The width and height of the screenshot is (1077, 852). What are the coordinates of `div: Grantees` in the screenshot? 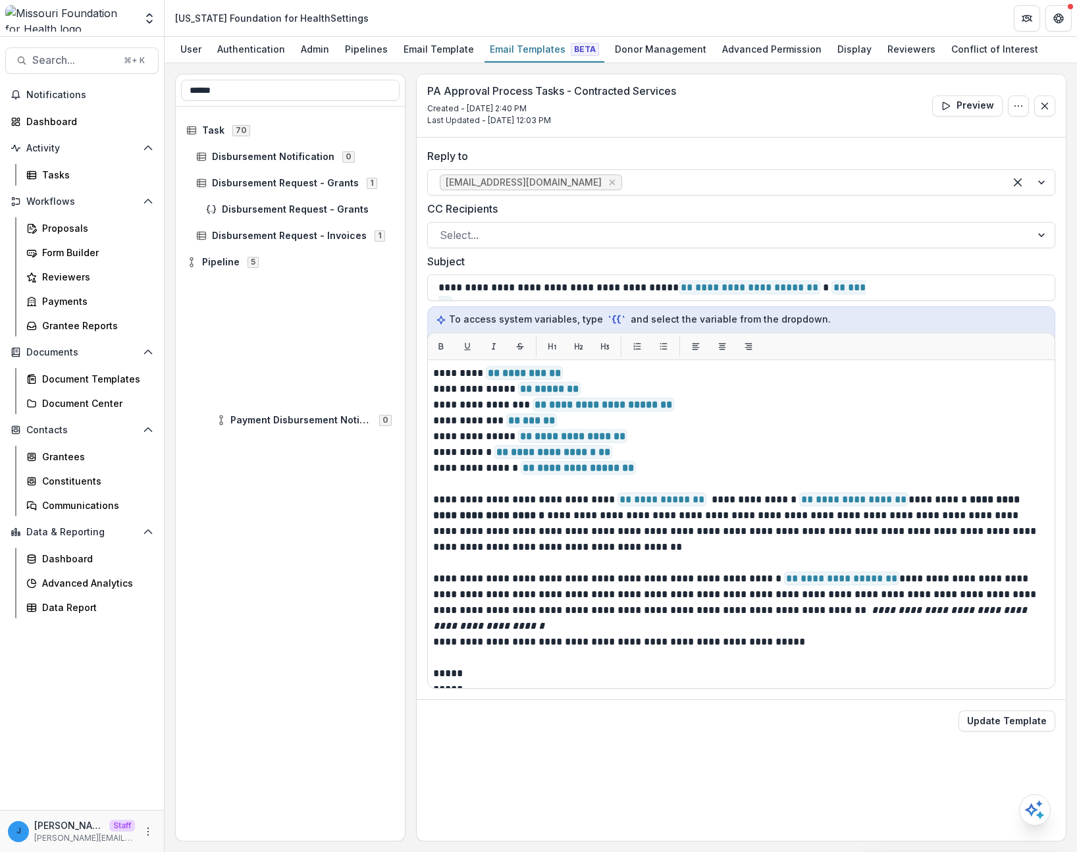 It's located at (95, 456).